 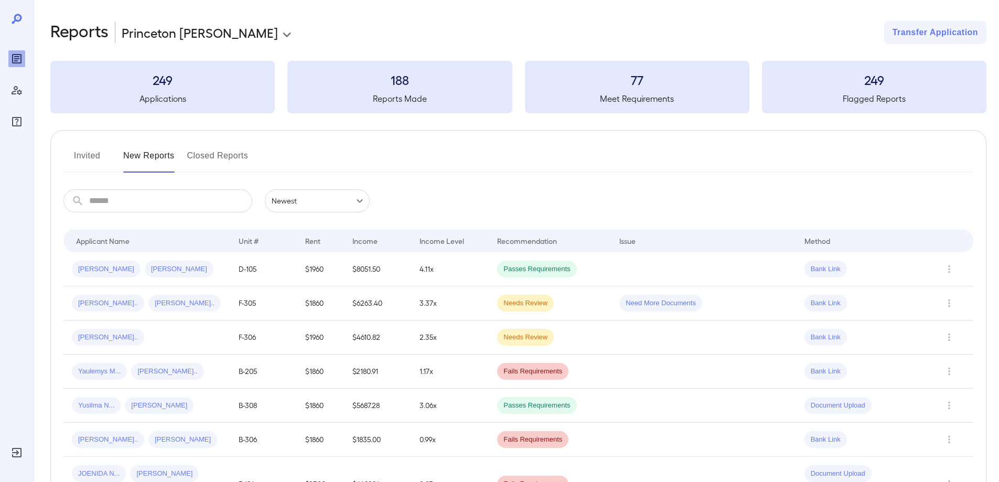 What do you see at coordinates (317, 201) in the screenshot?
I see `div: Newest` at bounding box center [317, 201].